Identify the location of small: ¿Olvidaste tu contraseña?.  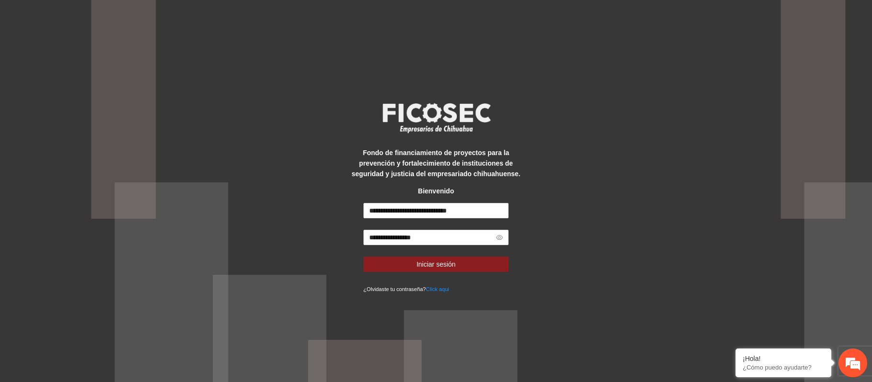
(406, 289).